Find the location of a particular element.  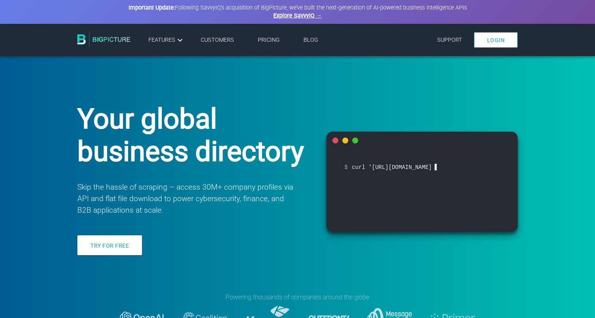

a: Features is located at coordinates (167, 40).